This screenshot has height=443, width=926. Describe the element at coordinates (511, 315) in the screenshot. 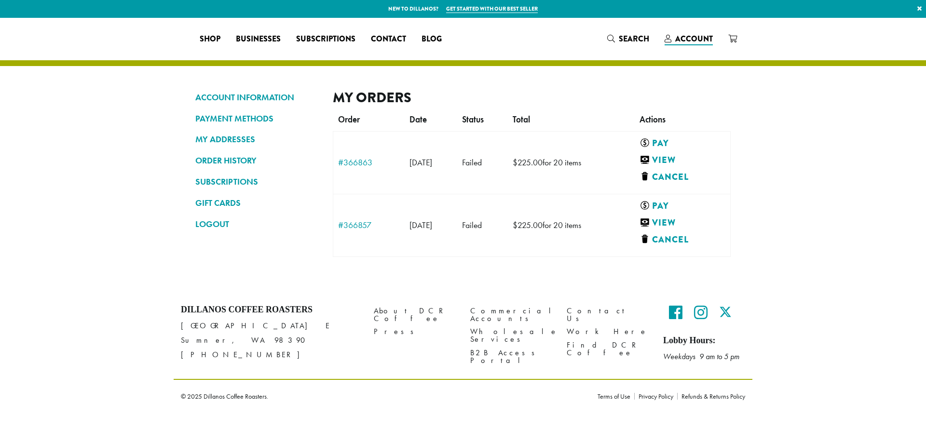

I see `a: Commercial Accounts` at that location.